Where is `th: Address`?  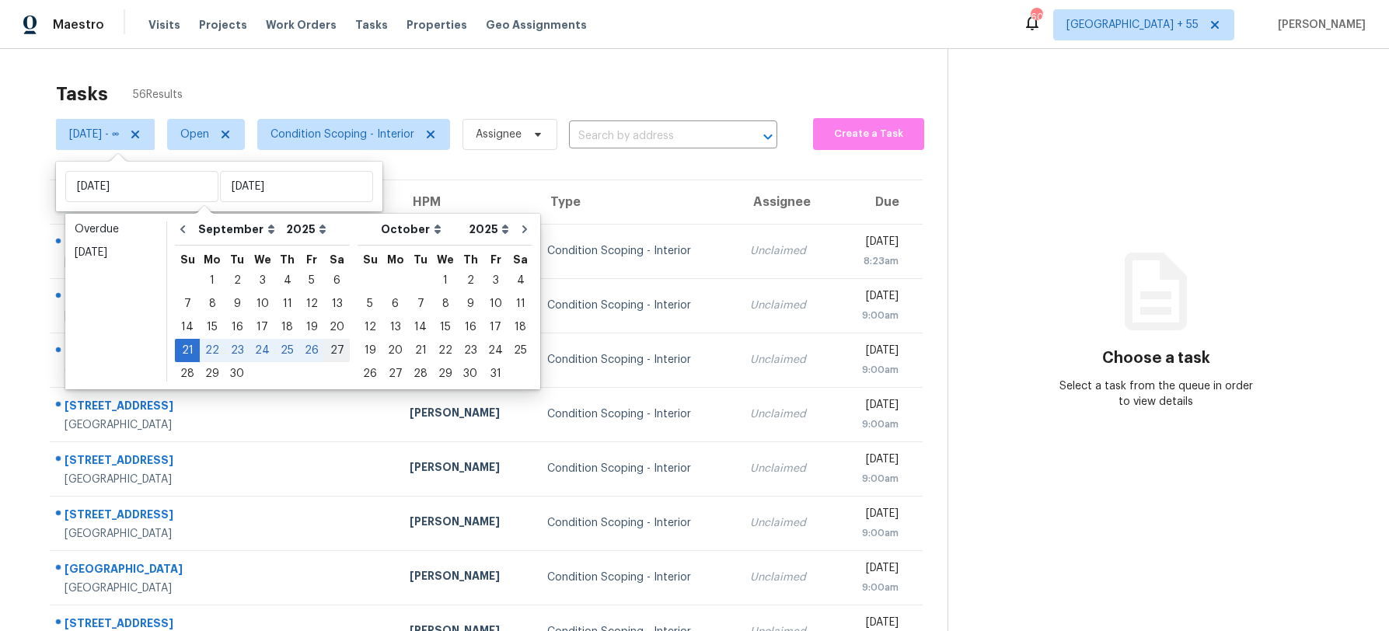 th: Address is located at coordinates (223, 202).